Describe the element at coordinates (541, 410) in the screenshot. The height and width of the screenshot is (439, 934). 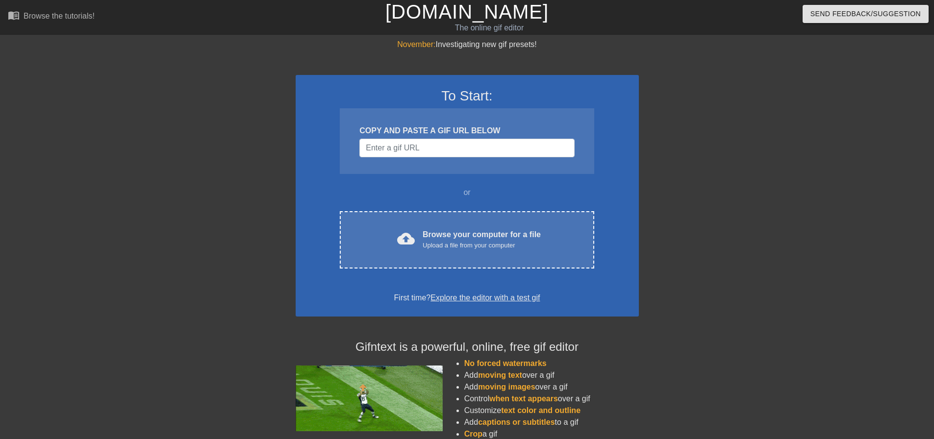
I see `span: text color and outline` at that location.